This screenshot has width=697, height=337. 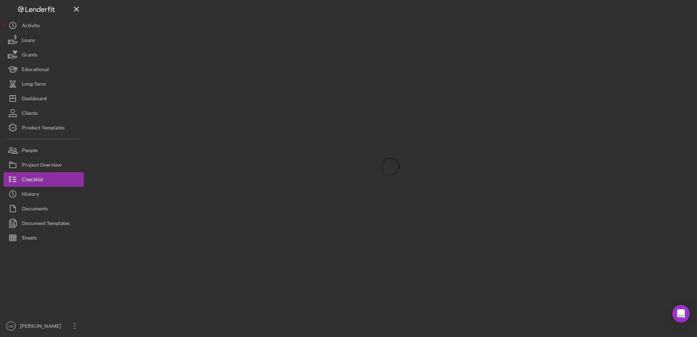 I want to click on button: Checklist, so click(x=44, y=179).